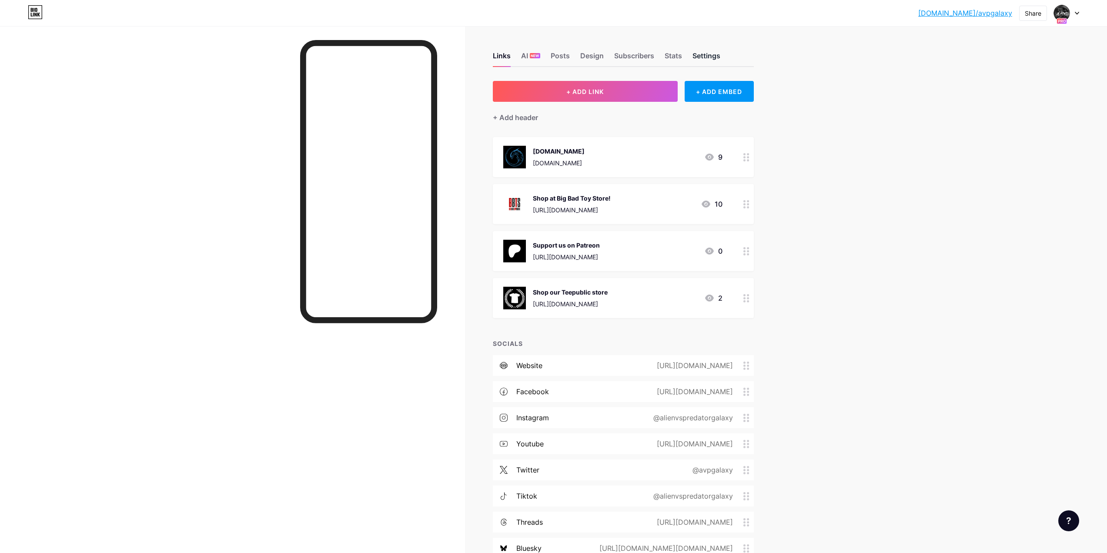 This screenshot has width=1107, height=553. What do you see at coordinates (713, 251) in the screenshot?
I see `div: 0` at bounding box center [713, 251].